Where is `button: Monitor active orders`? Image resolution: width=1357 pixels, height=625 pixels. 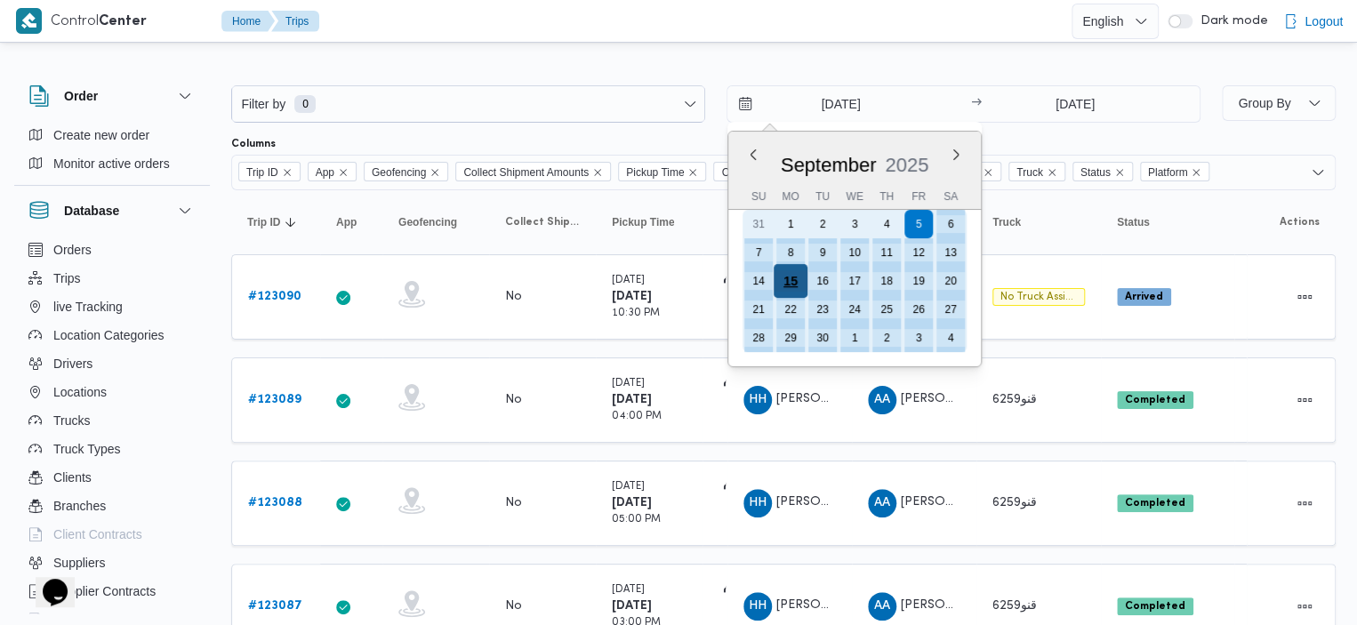
button: Monitor active orders is located at coordinates (112, 164).